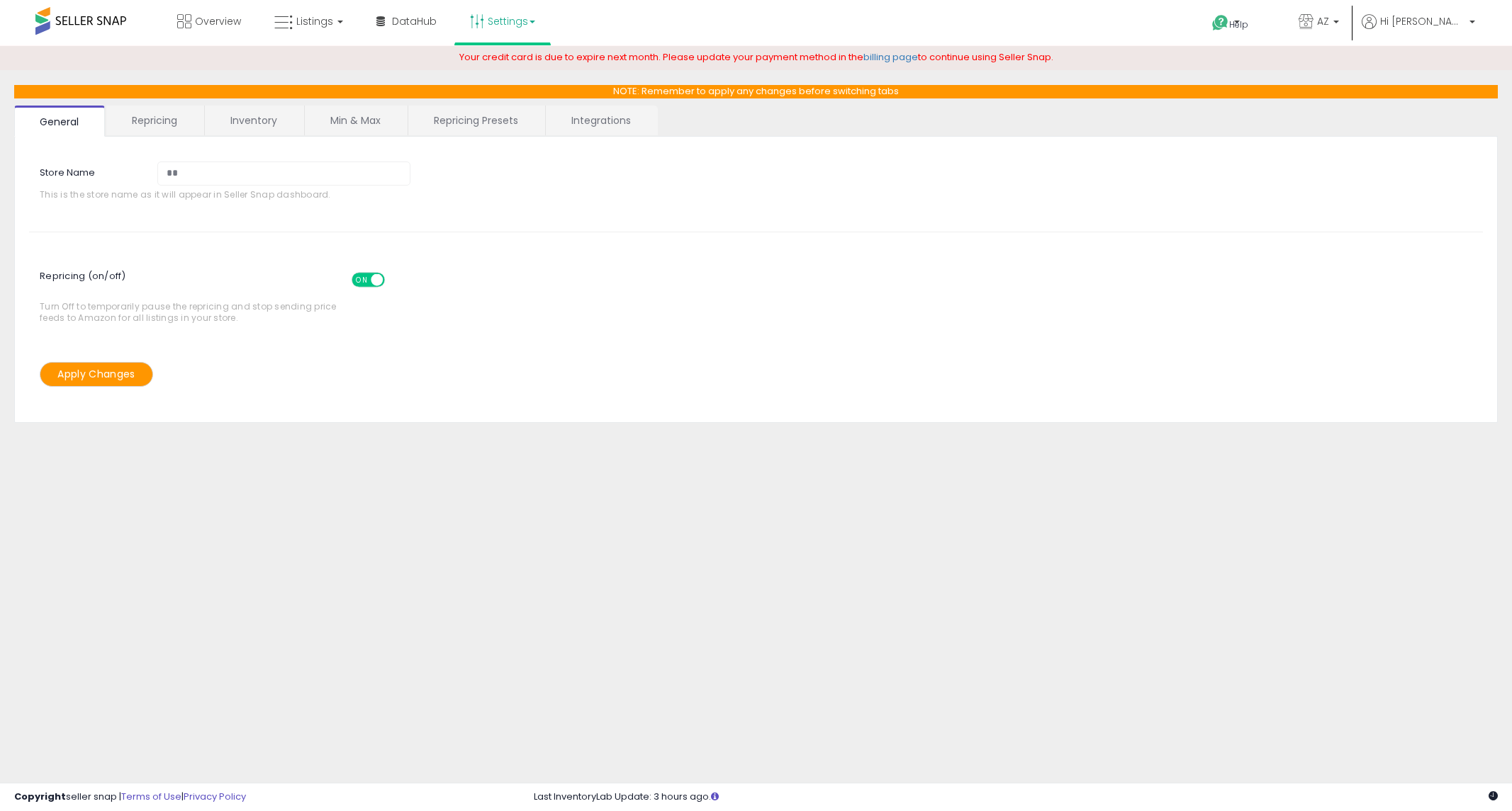 This screenshot has width=1512, height=811. Describe the element at coordinates (191, 294) in the screenshot. I see `span: Turn Off to temporarily pause the repricing and stop sending price feeds to Amazon for all listin...` at that location.